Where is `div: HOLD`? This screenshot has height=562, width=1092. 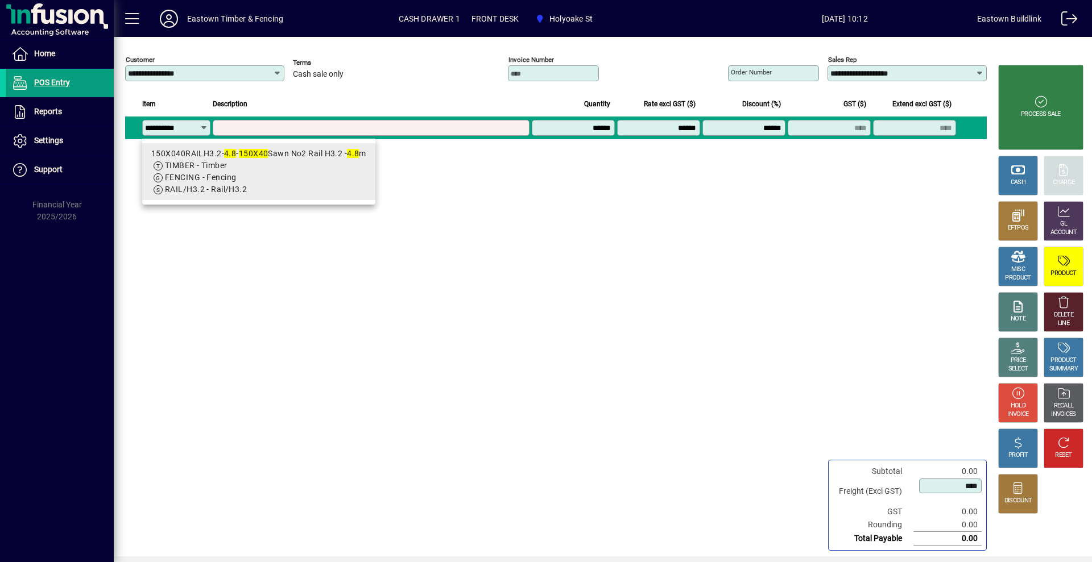
div: HOLD is located at coordinates (1018, 406).